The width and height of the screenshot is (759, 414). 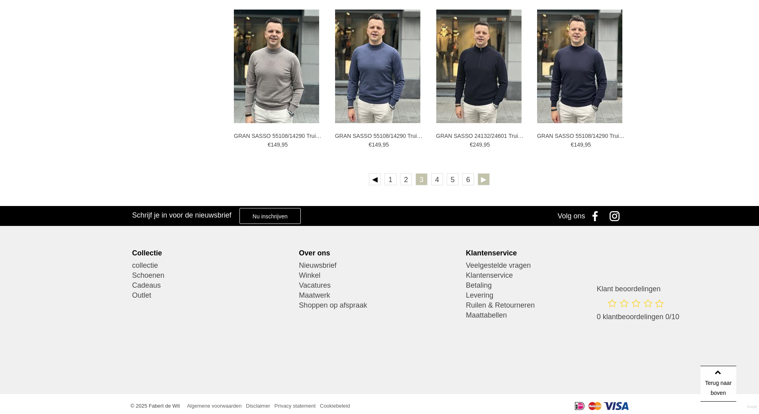 I want to click on img: GRAN SASSO 24132/24601 Truien, so click(x=479, y=66).